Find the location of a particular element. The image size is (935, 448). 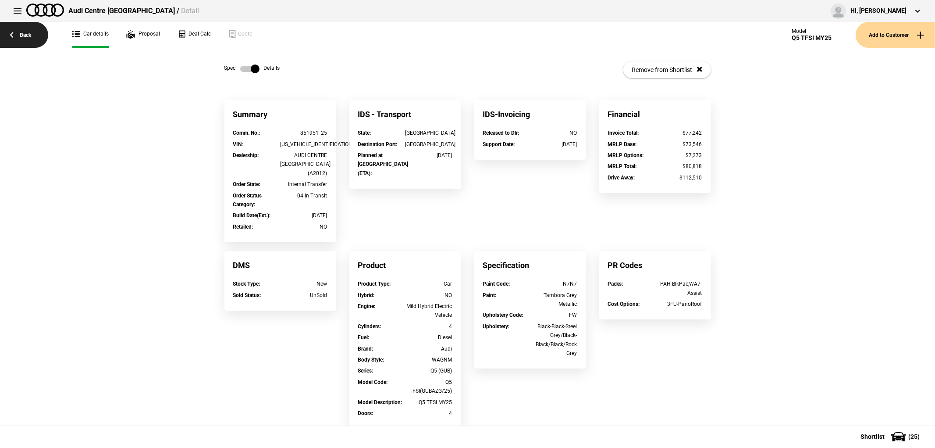

div: IDS - Transport is located at coordinates (405, 114).